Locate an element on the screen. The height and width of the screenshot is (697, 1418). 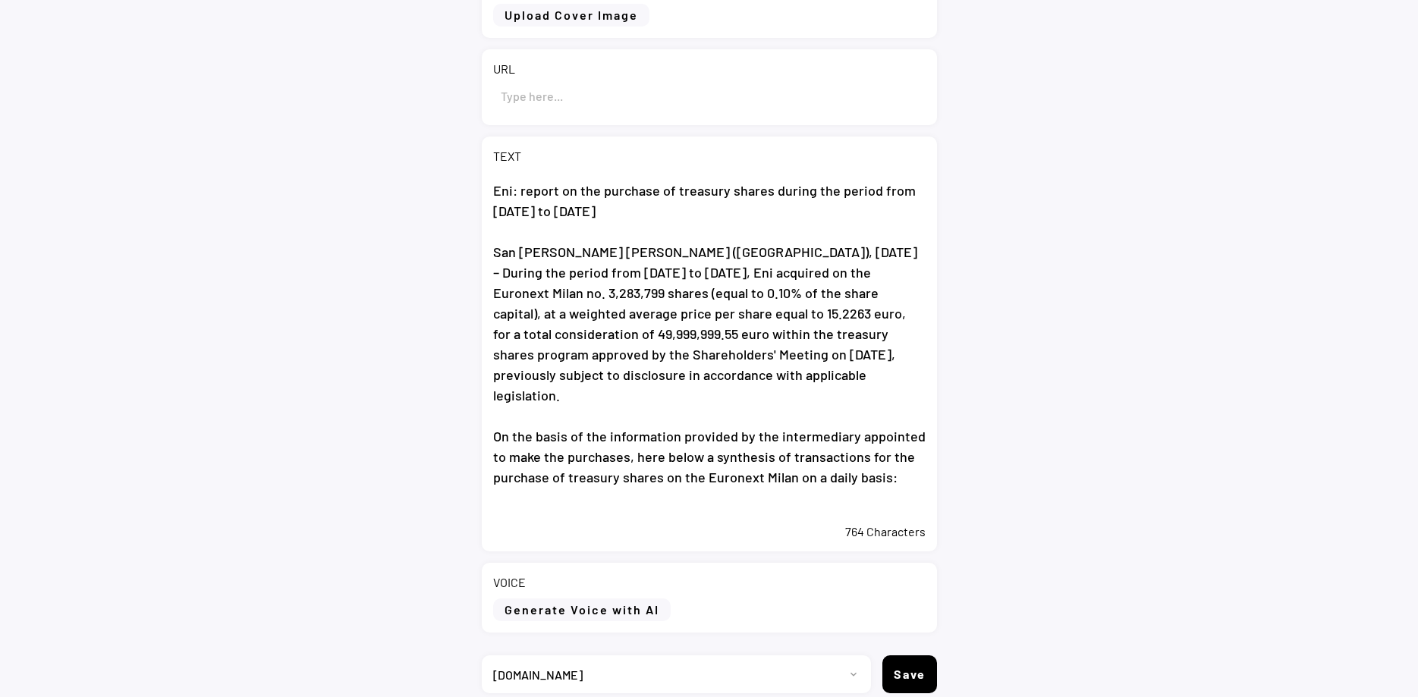
div: VOICE is located at coordinates (509, 583).